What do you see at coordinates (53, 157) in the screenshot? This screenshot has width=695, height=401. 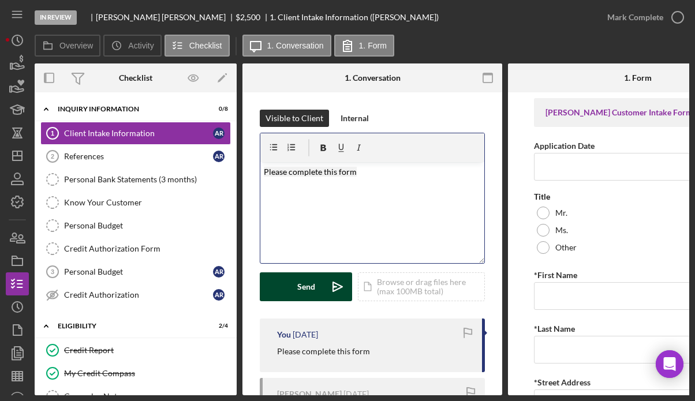 I see `tspan: 2` at bounding box center [53, 157].